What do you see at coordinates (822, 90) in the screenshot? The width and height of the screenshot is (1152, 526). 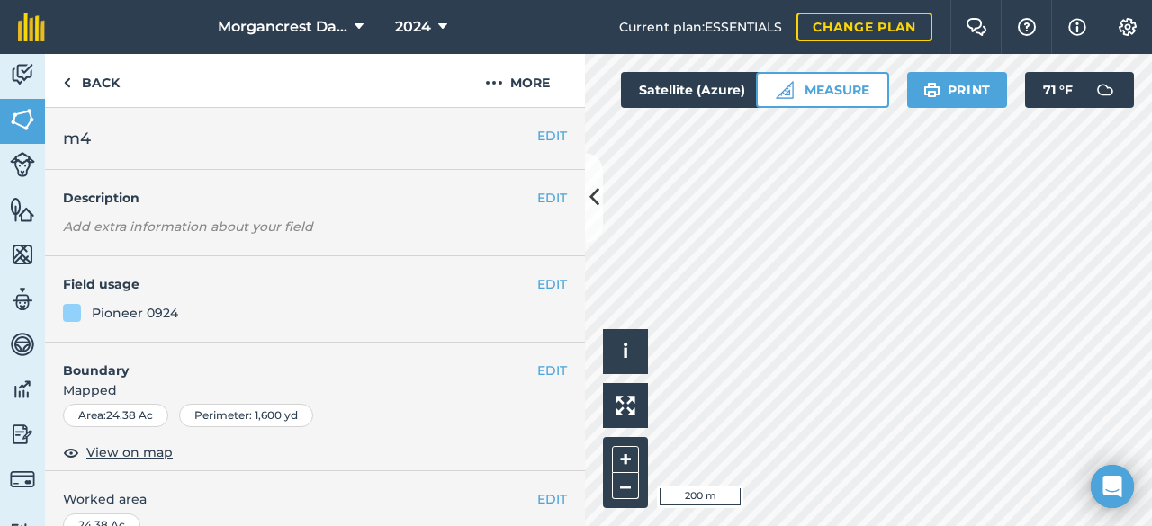 I see `button: Measure` at bounding box center [822, 90].